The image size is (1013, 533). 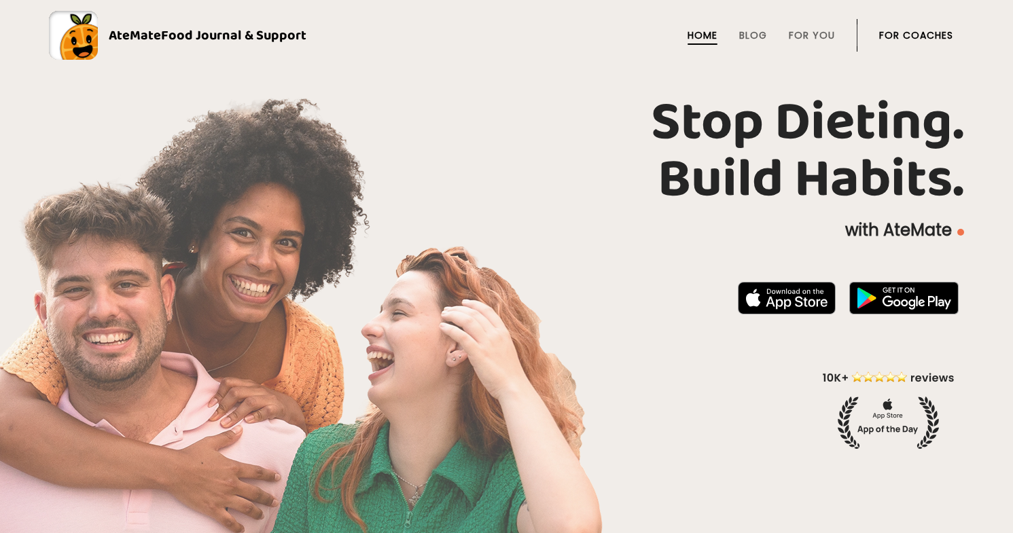 I want to click on img: home-hero-appoftheday.png, so click(x=888, y=409).